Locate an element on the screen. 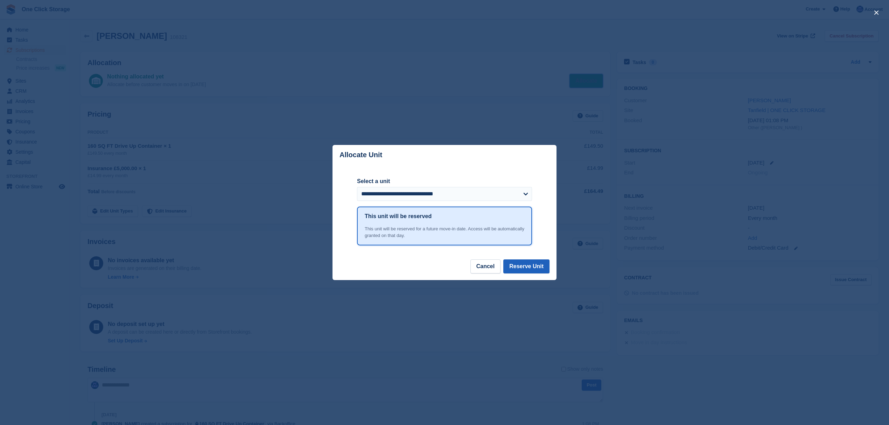 The height and width of the screenshot is (425, 889). button: Reserve Unit is located at coordinates (526, 266).